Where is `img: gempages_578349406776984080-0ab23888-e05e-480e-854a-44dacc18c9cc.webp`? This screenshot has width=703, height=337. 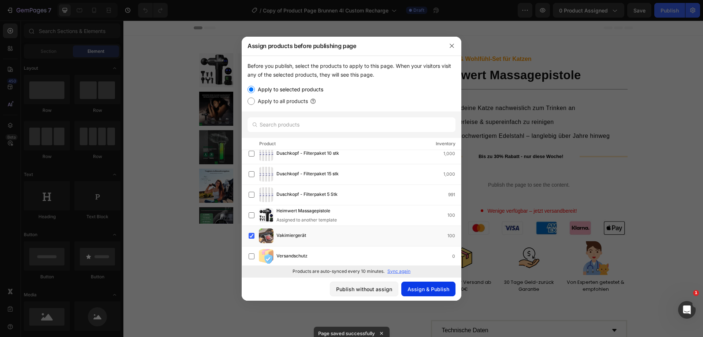 img: gempages_578349406776984080-0ab23888-e05e-480e-854a-44dacc18c9cc.webp is located at coordinates (406, 237).